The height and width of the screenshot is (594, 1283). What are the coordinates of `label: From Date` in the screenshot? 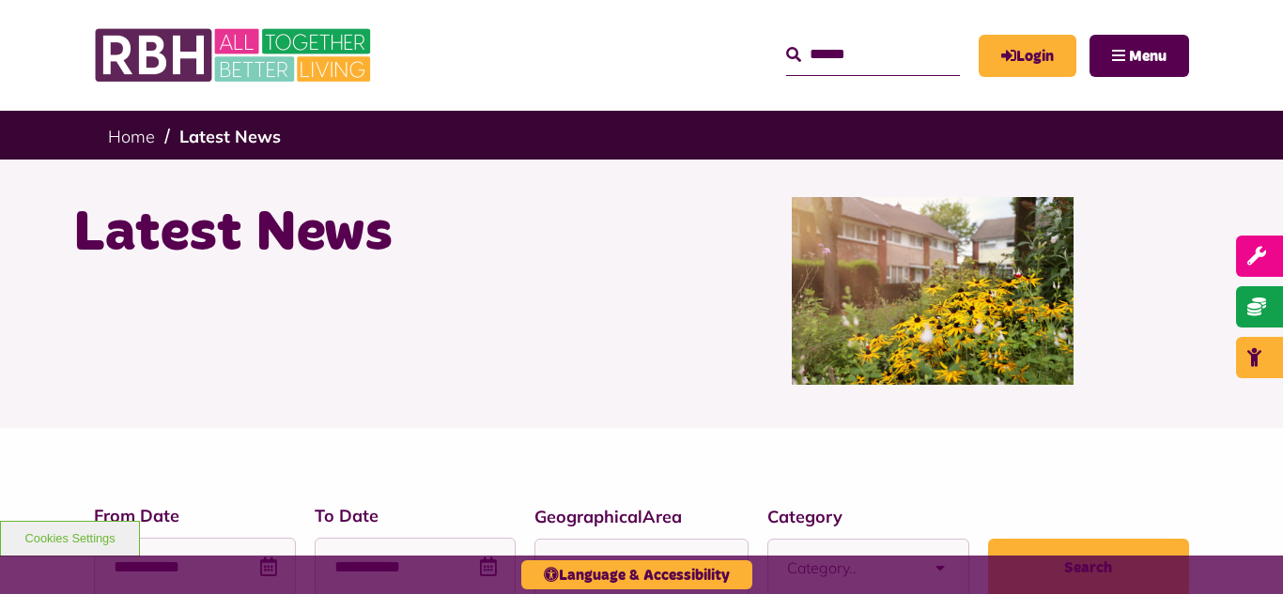 It's located at (194, 516).